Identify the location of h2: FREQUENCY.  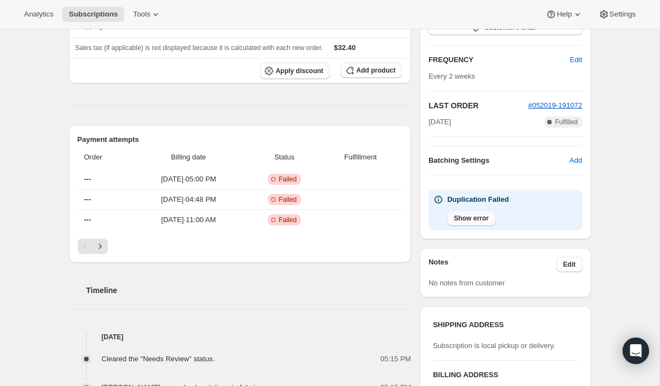
(499, 60).